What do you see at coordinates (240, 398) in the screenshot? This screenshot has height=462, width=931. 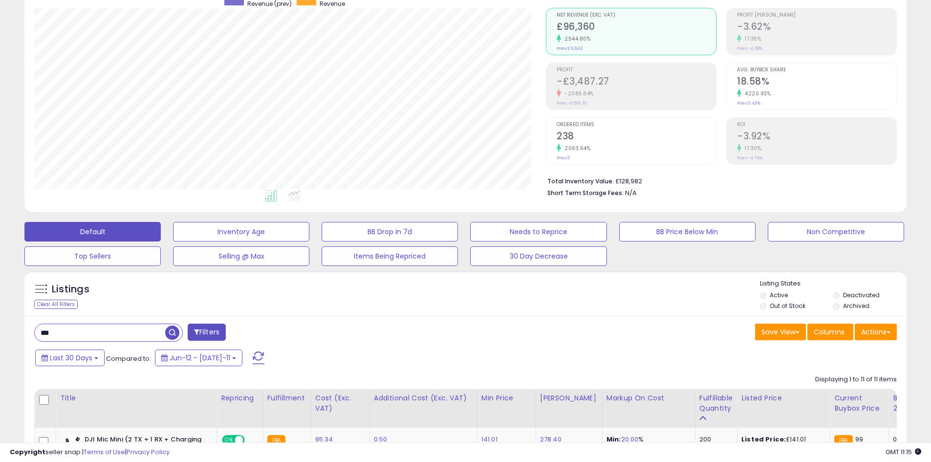 I see `div: Repricing` at bounding box center [240, 398].